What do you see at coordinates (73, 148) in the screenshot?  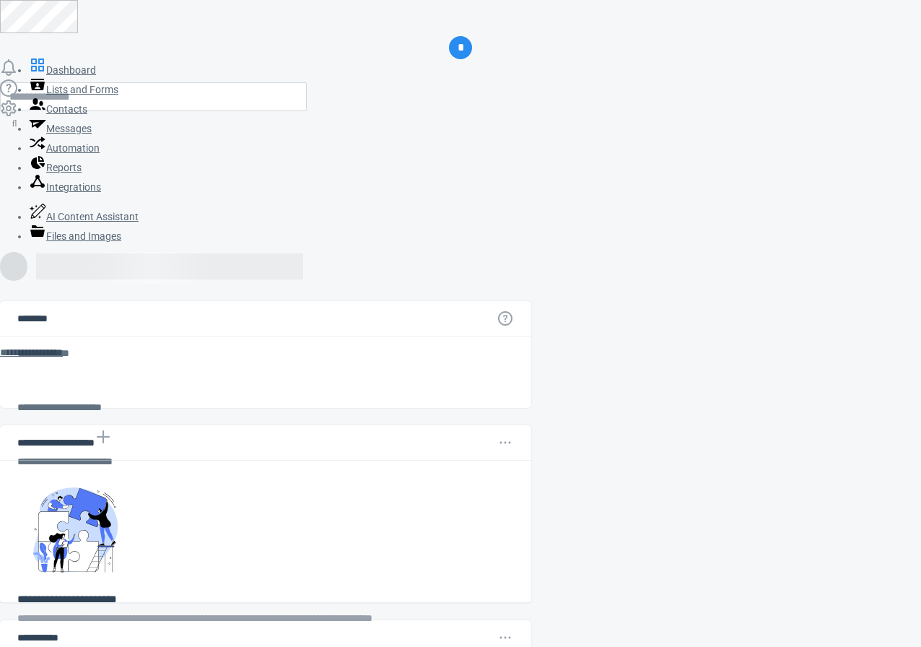 I see `span: Automation` at bounding box center [73, 148].